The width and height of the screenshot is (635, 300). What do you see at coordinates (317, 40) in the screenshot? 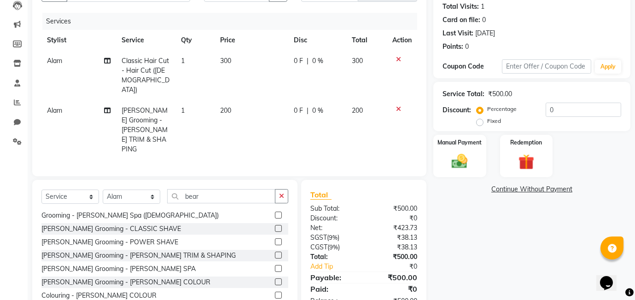
I see `th: Disc` at bounding box center [317, 40].